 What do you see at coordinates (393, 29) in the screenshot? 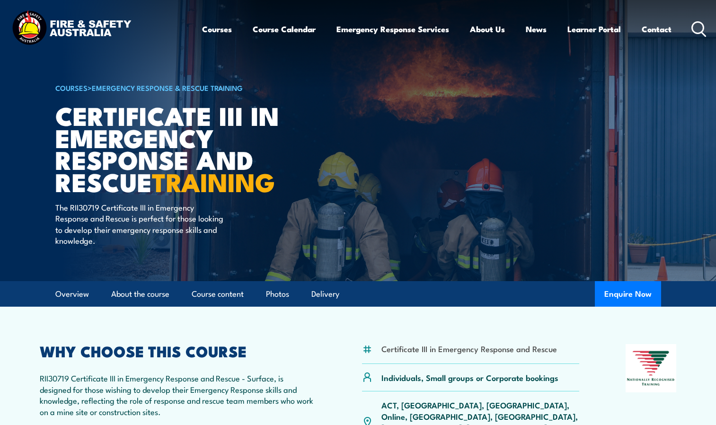
I see `a: Emergency Response Services` at bounding box center [393, 29].